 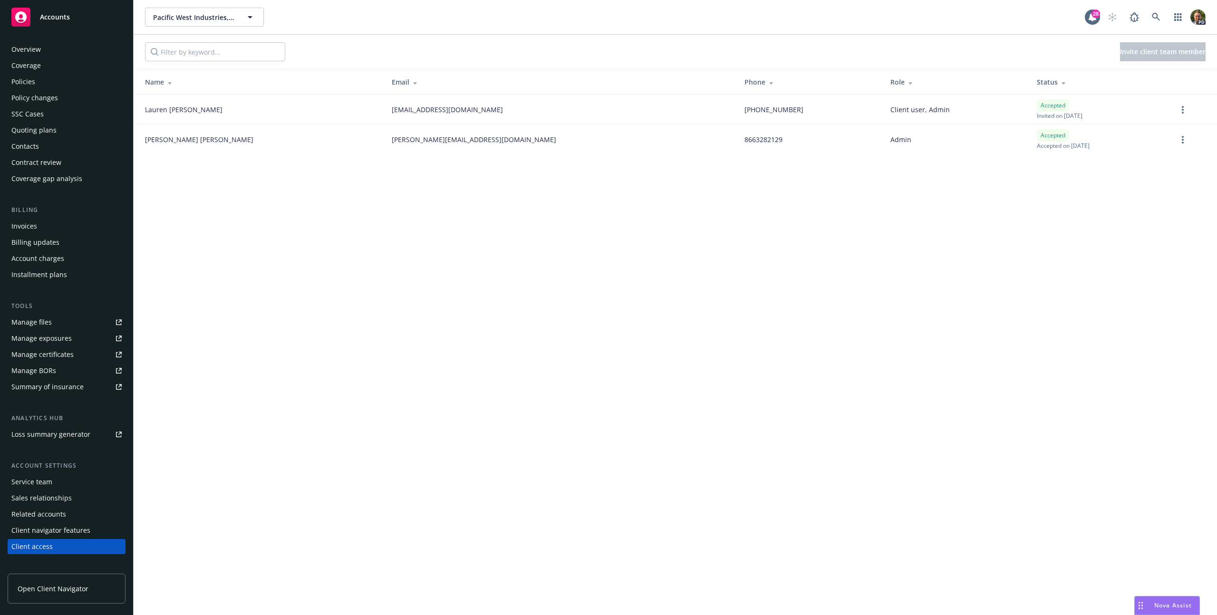 I want to click on div: Policies, so click(x=23, y=82).